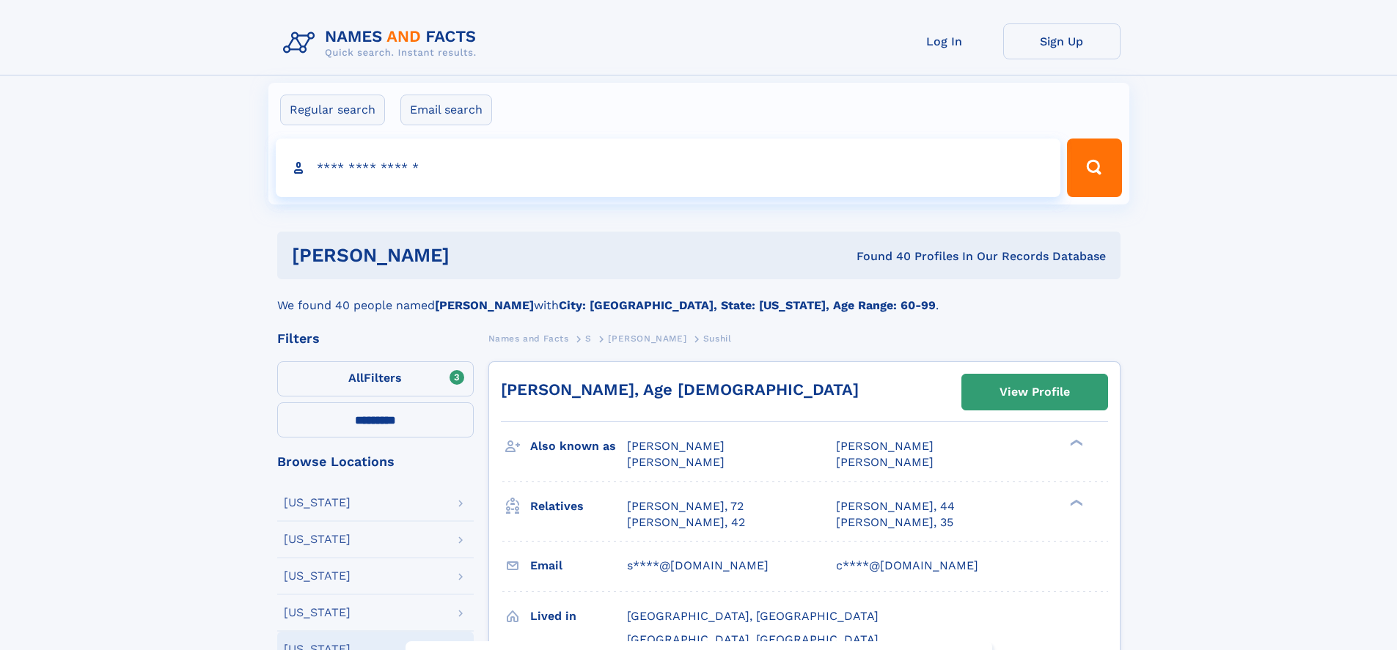 The image size is (1397, 650). Describe the element at coordinates (588, 338) in the screenshot. I see `a: S` at that location.